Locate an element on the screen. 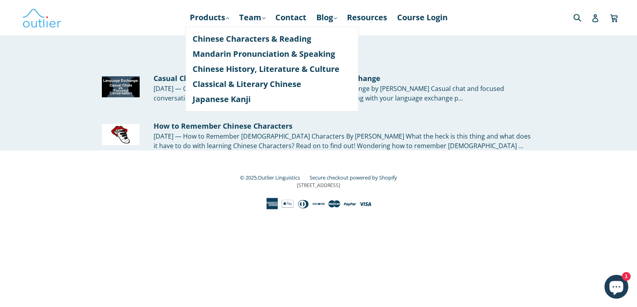 This screenshot has width=637, height=307. a: Secure checkout powered by Shopify is located at coordinates (353, 178).